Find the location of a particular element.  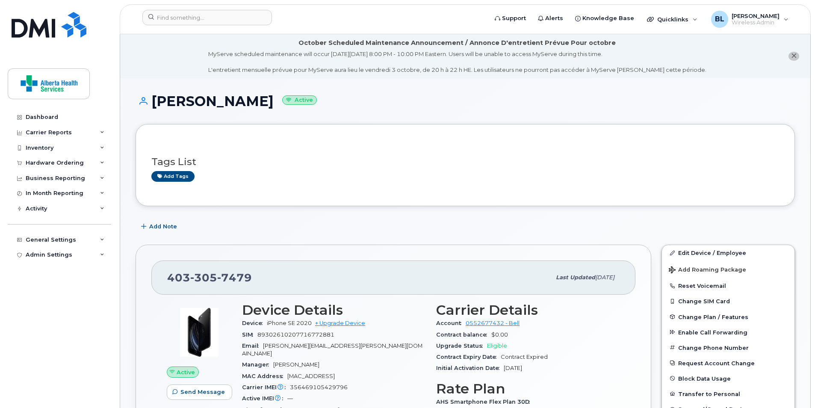

a: + Upgrade Device is located at coordinates (340, 323).